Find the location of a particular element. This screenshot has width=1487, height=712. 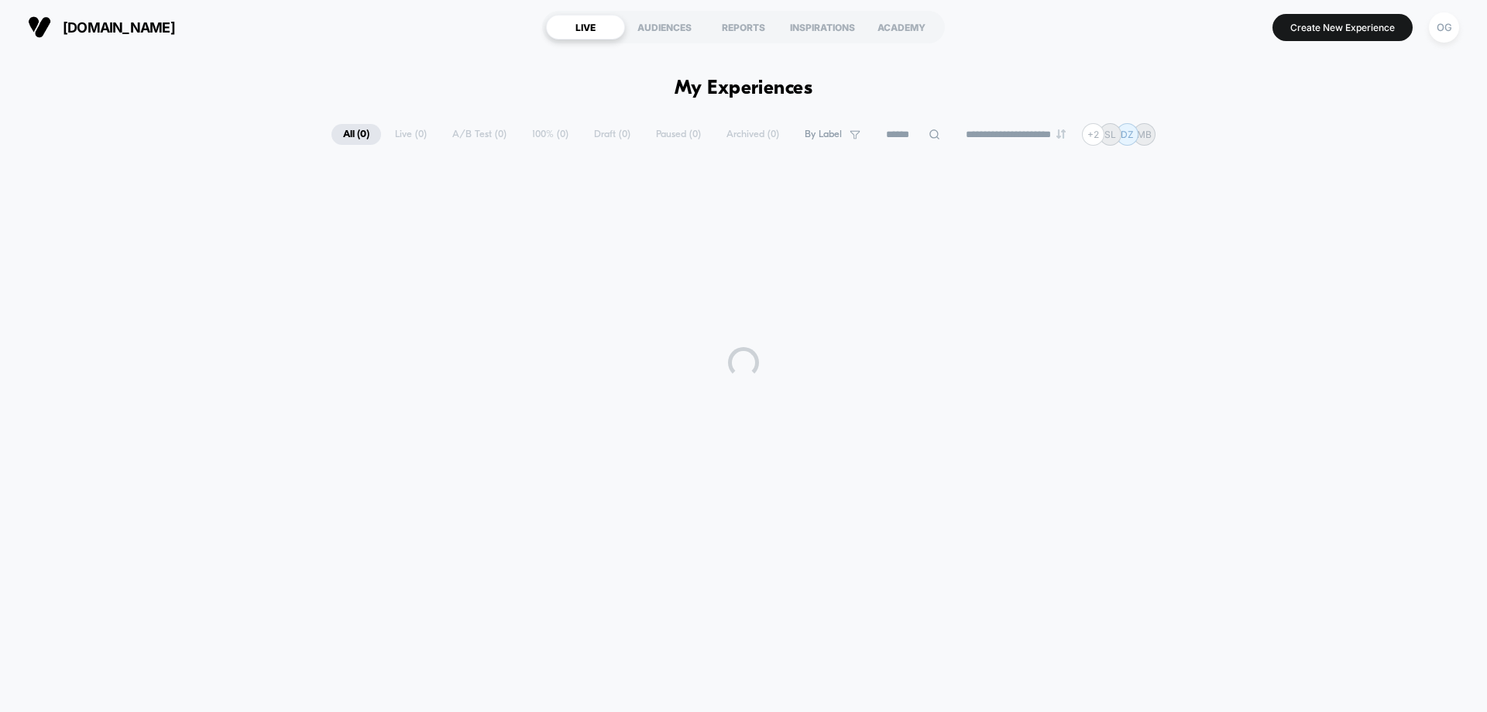

div: AUDIENCES is located at coordinates (664, 27).